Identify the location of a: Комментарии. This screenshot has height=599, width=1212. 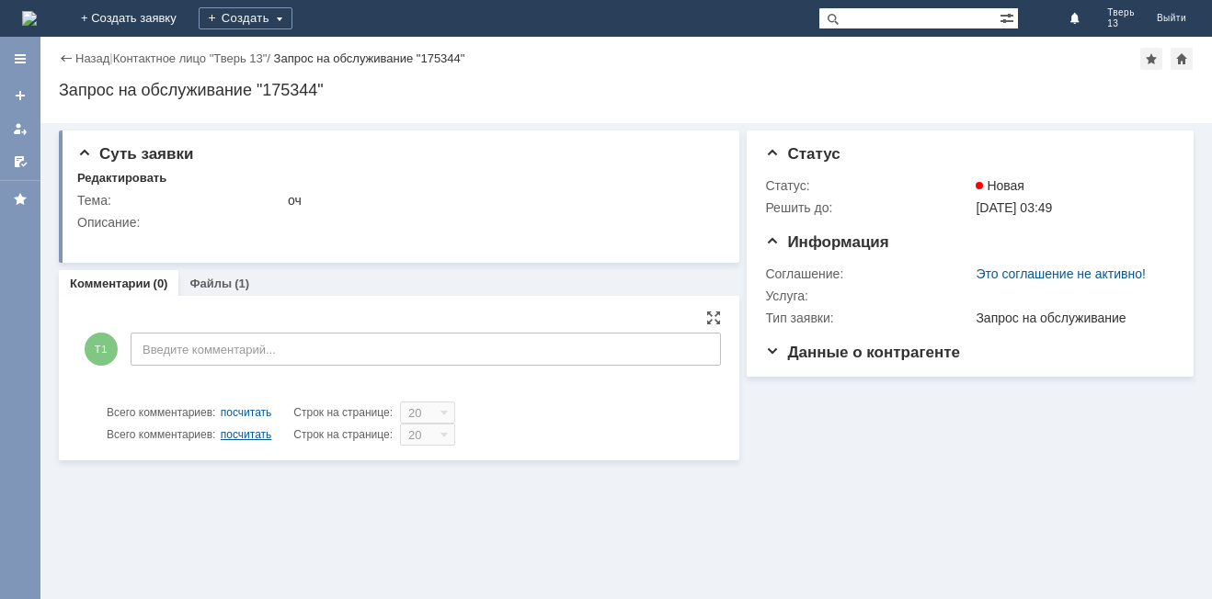
(110, 283).